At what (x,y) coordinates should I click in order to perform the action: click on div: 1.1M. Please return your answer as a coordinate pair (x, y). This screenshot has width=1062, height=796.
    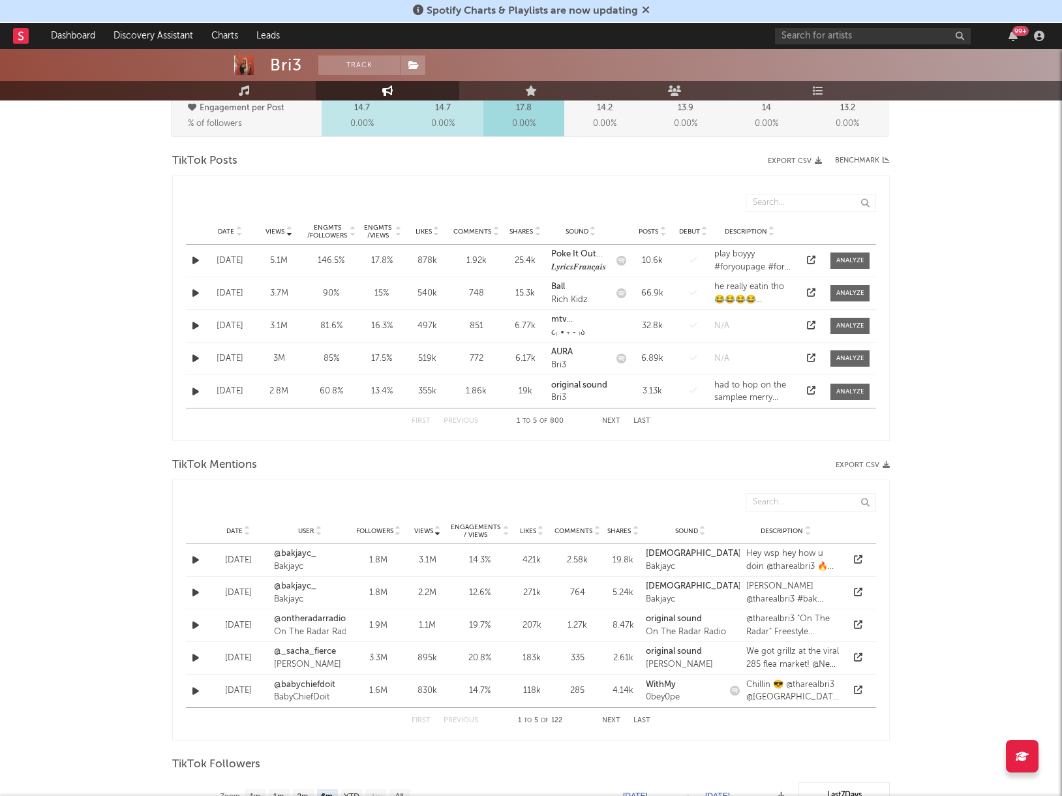
    Looking at the image, I should click on (427, 626).